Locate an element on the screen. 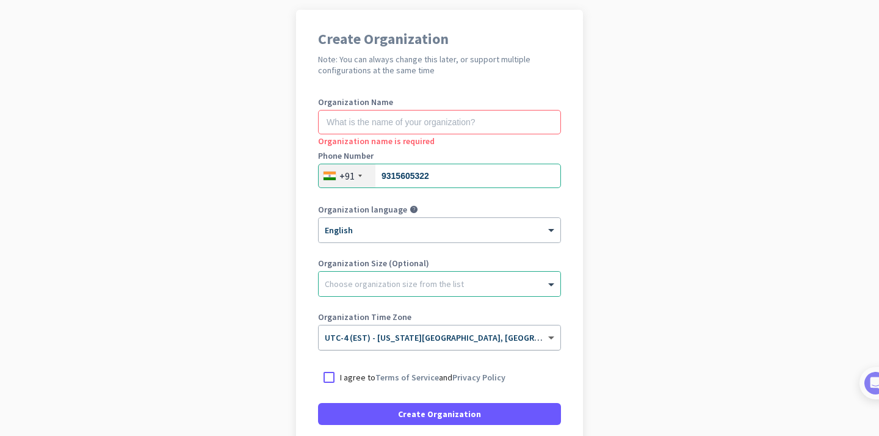  i: help is located at coordinates (414, 209).